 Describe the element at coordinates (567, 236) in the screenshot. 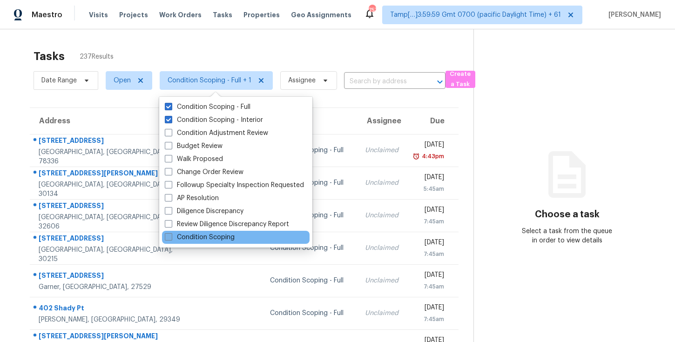

I see `div: Select a task from the queue in order to view details` at that location.